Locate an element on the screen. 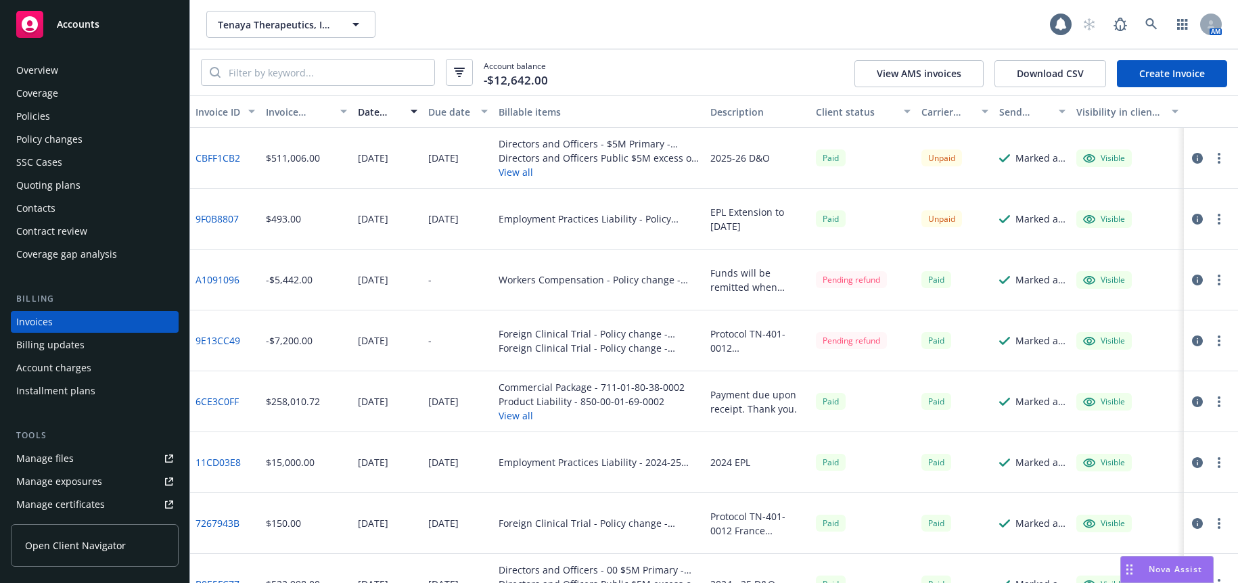 Image resolution: width=1238 pixels, height=583 pixels. button: Carrier status is located at coordinates (955, 112).